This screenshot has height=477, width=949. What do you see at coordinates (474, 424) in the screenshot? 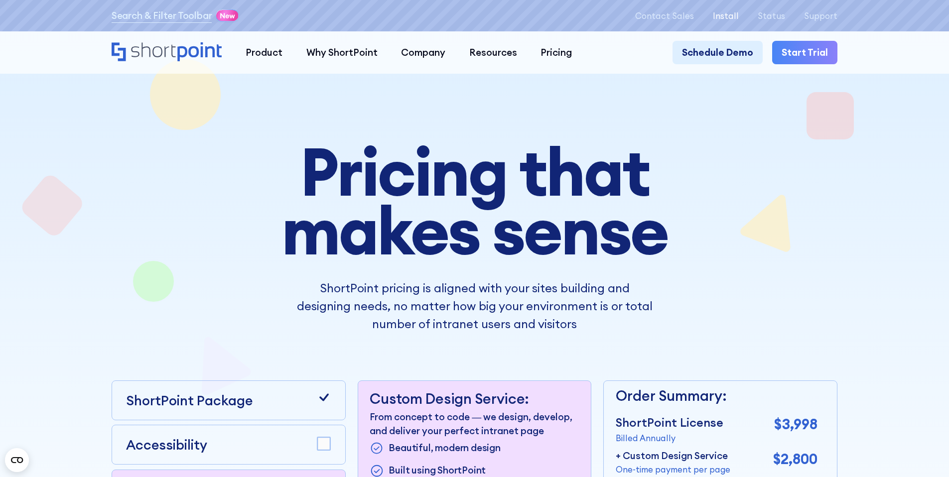
I see `p: From concept to code — we design, develop, and deliver your perfect intranet page` at bounding box center [474, 424].